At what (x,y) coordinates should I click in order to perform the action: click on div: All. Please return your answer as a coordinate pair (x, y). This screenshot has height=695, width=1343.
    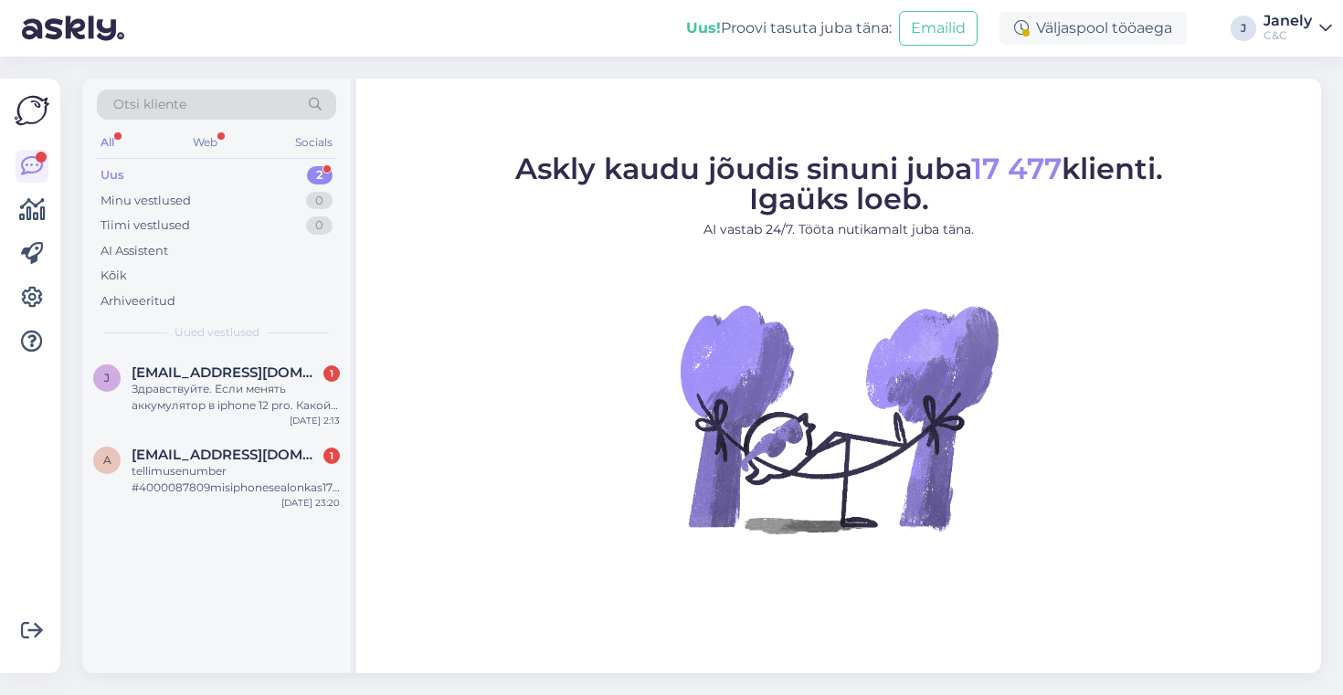
    Looking at the image, I should click on (107, 143).